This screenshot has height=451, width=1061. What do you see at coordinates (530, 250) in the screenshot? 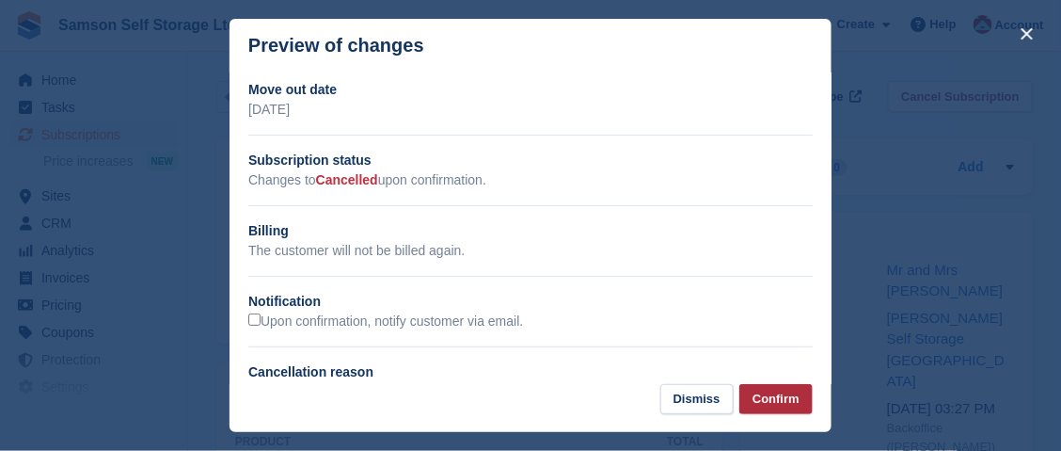
I see `p: The customer will not be billed again.` at bounding box center [530, 250].